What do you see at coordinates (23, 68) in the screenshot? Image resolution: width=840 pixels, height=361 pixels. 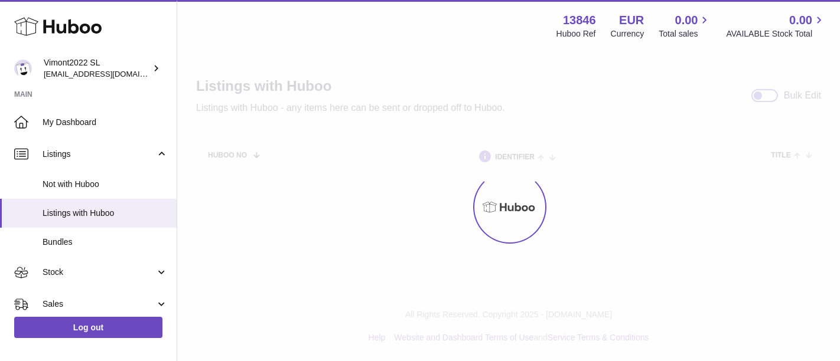 I see `img: internalAdmin-13846@internal.huboo.com` at bounding box center [23, 68].